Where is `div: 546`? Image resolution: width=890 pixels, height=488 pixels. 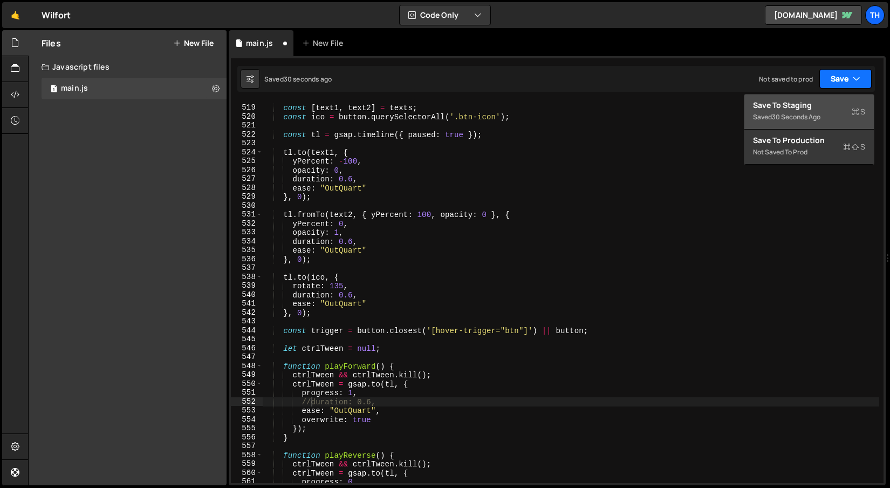
div: 546 is located at coordinates (247, 348).